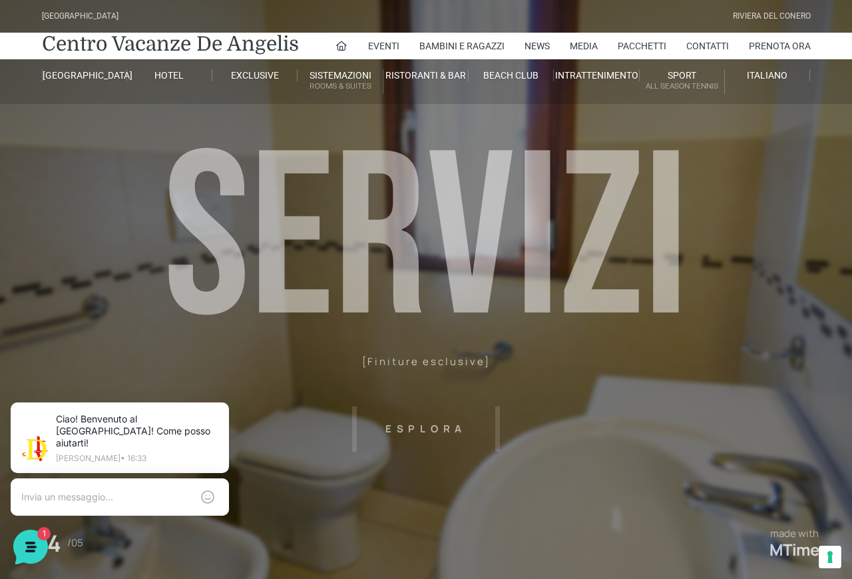 Image resolution: width=852 pixels, height=579 pixels. What do you see at coordinates (133, 452) in the screenshot?
I see `p: Messaggi` at bounding box center [133, 452].